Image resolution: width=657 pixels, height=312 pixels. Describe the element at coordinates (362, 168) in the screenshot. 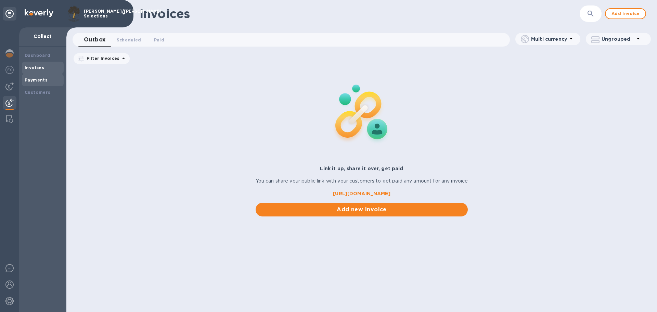

I see `p: Link it up, share it over, get paid` at that location.